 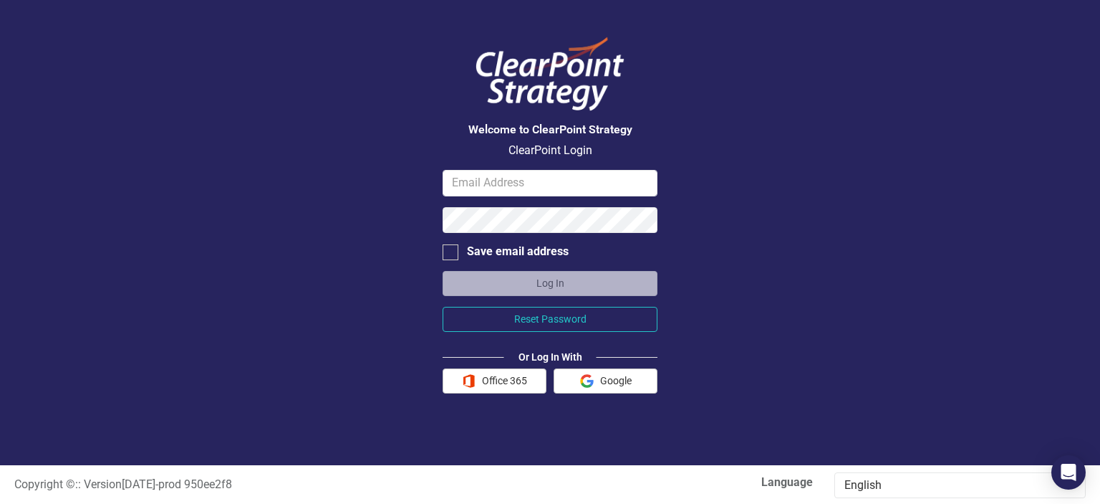 I want to click on input: Email Address, so click(x=550, y=183).